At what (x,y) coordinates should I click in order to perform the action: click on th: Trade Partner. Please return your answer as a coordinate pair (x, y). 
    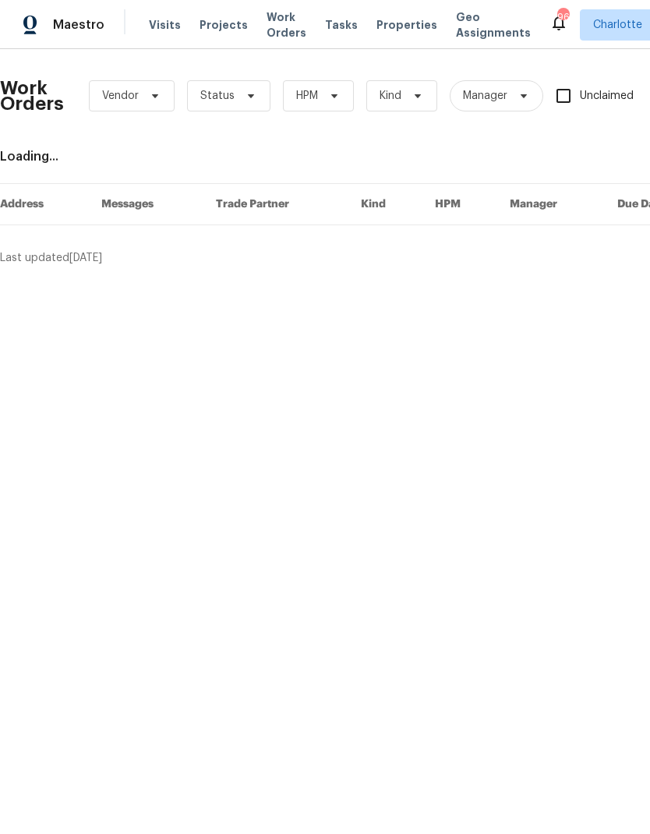
    Looking at the image, I should click on (276, 204).